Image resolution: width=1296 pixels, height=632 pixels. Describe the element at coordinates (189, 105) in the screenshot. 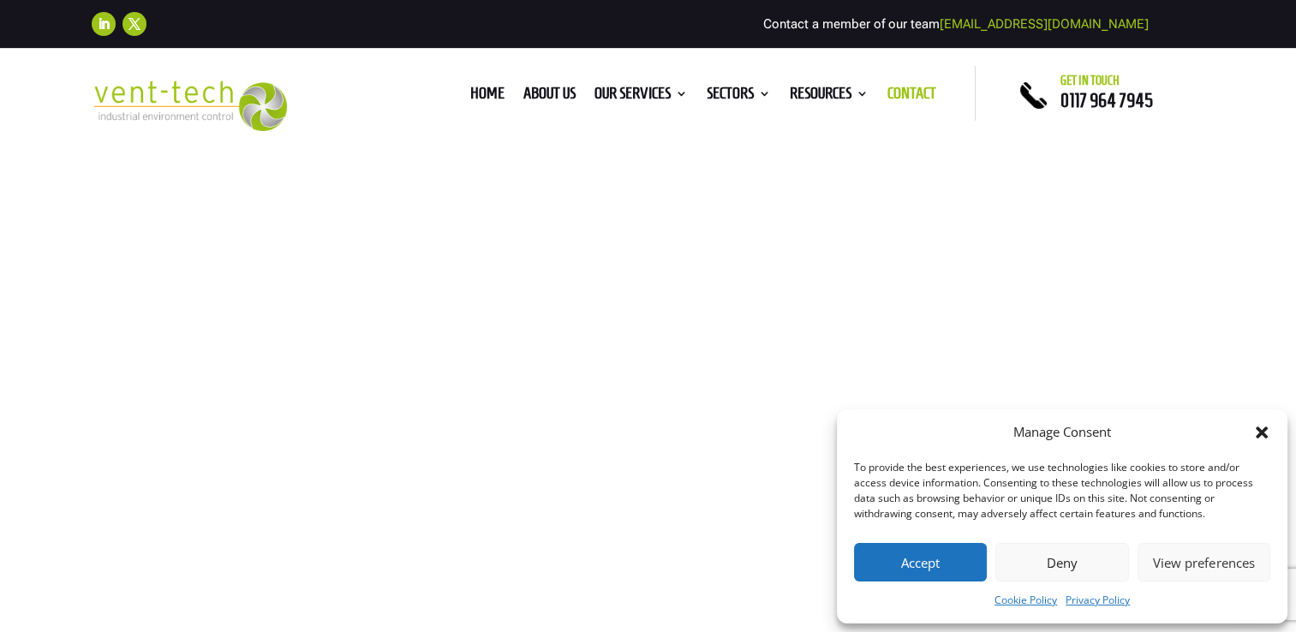

I see `img: 2023-09-27T08_35_16.549ZVENT-TECH---Clear-background` at that location.